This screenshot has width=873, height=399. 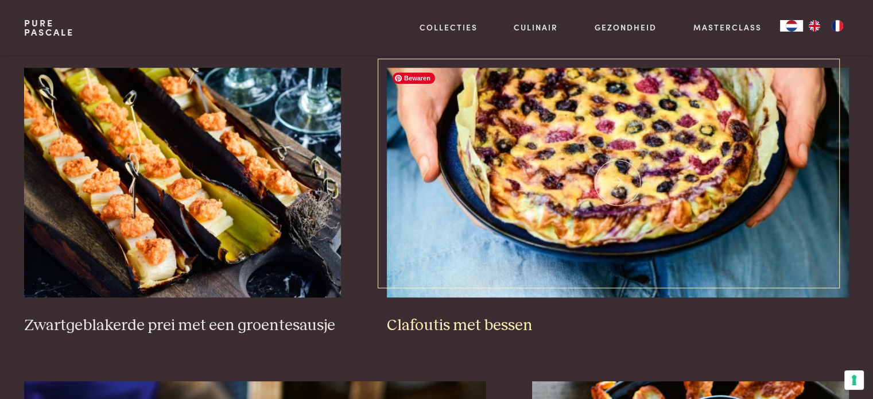 What do you see at coordinates (414, 78) in the screenshot?
I see `span: Bewaren` at bounding box center [414, 78].